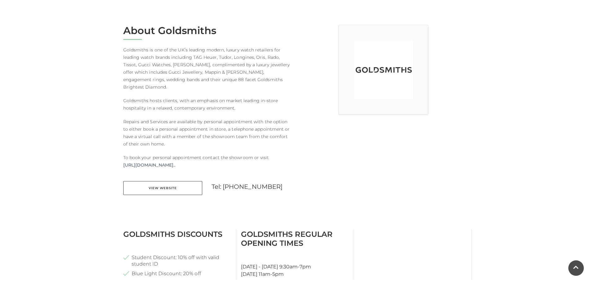  What do you see at coordinates (177, 261) in the screenshot?
I see `li: Student Discount: 10% off with valid student ID` at bounding box center [177, 261].